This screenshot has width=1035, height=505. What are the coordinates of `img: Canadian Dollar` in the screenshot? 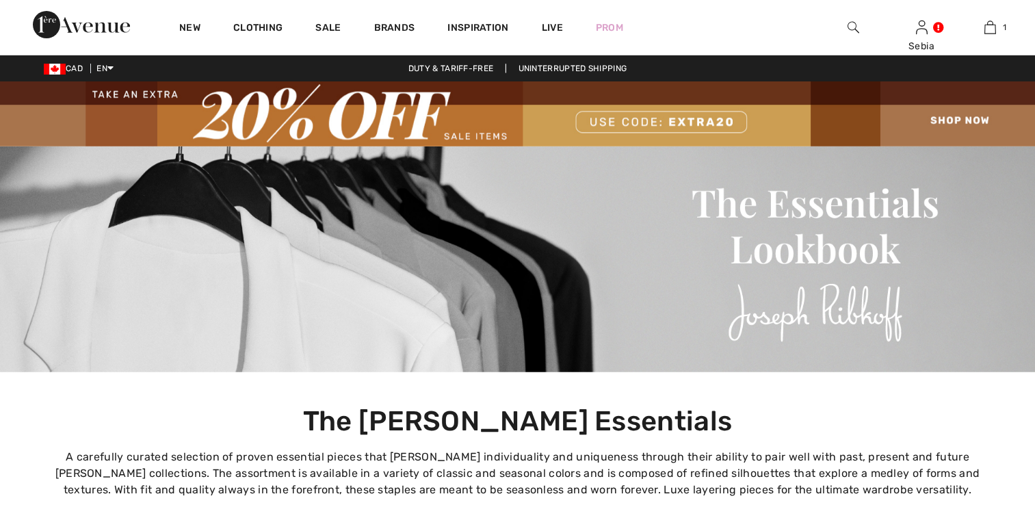 It's located at (55, 69).